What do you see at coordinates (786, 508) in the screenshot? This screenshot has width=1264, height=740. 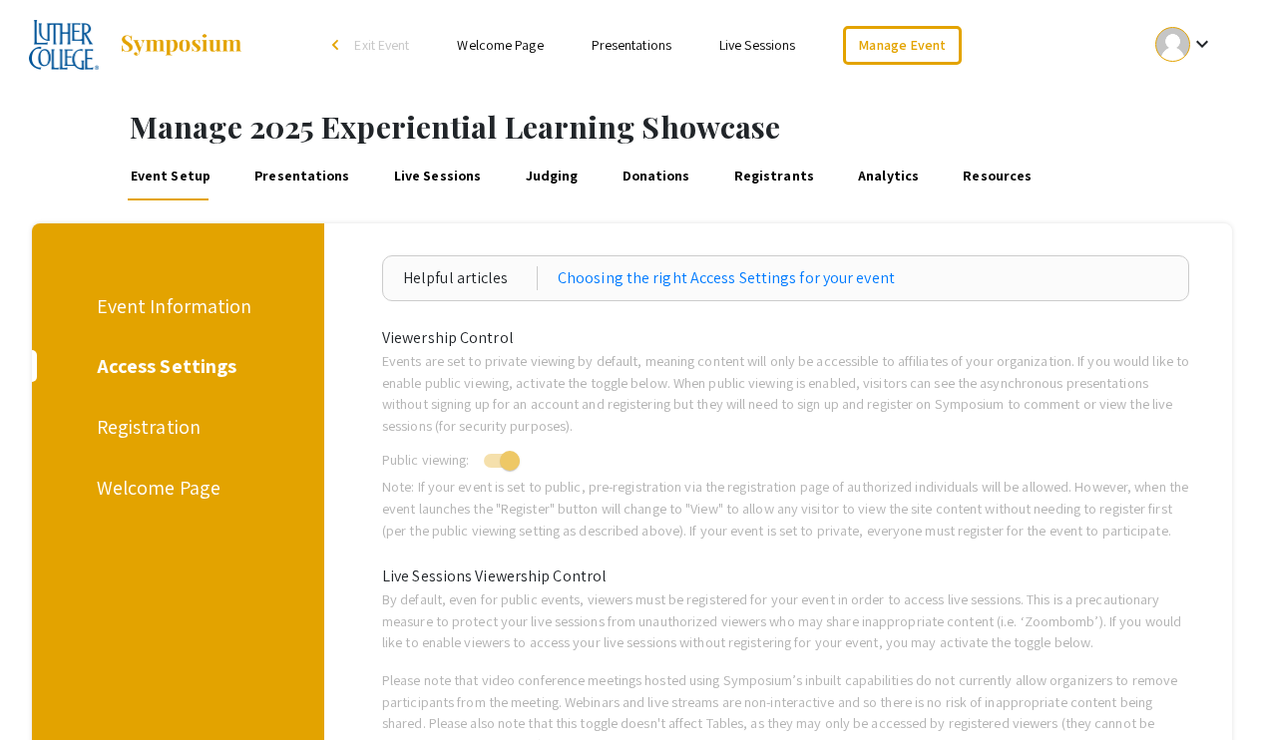 I see `p: Note: If your event is set to public, pre-registration via the registration page of authorized in...` at bounding box center [786, 508].